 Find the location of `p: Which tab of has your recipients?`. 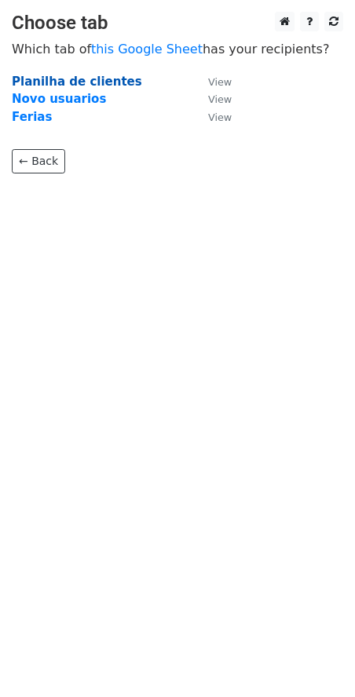

p: Which tab of has your recipients? is located at coordinates (177, 49).